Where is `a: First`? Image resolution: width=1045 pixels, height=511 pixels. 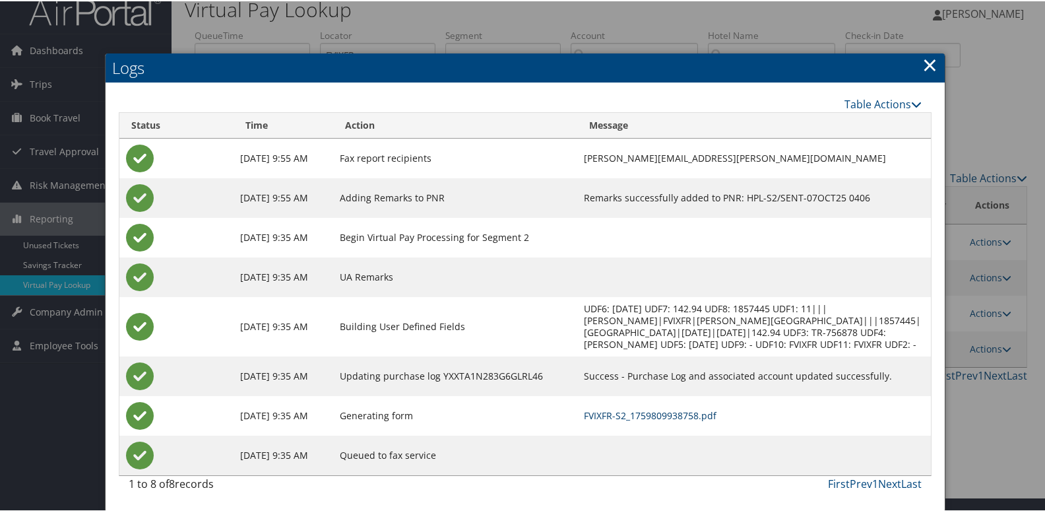
a: First is located at coordinates (839, 482).